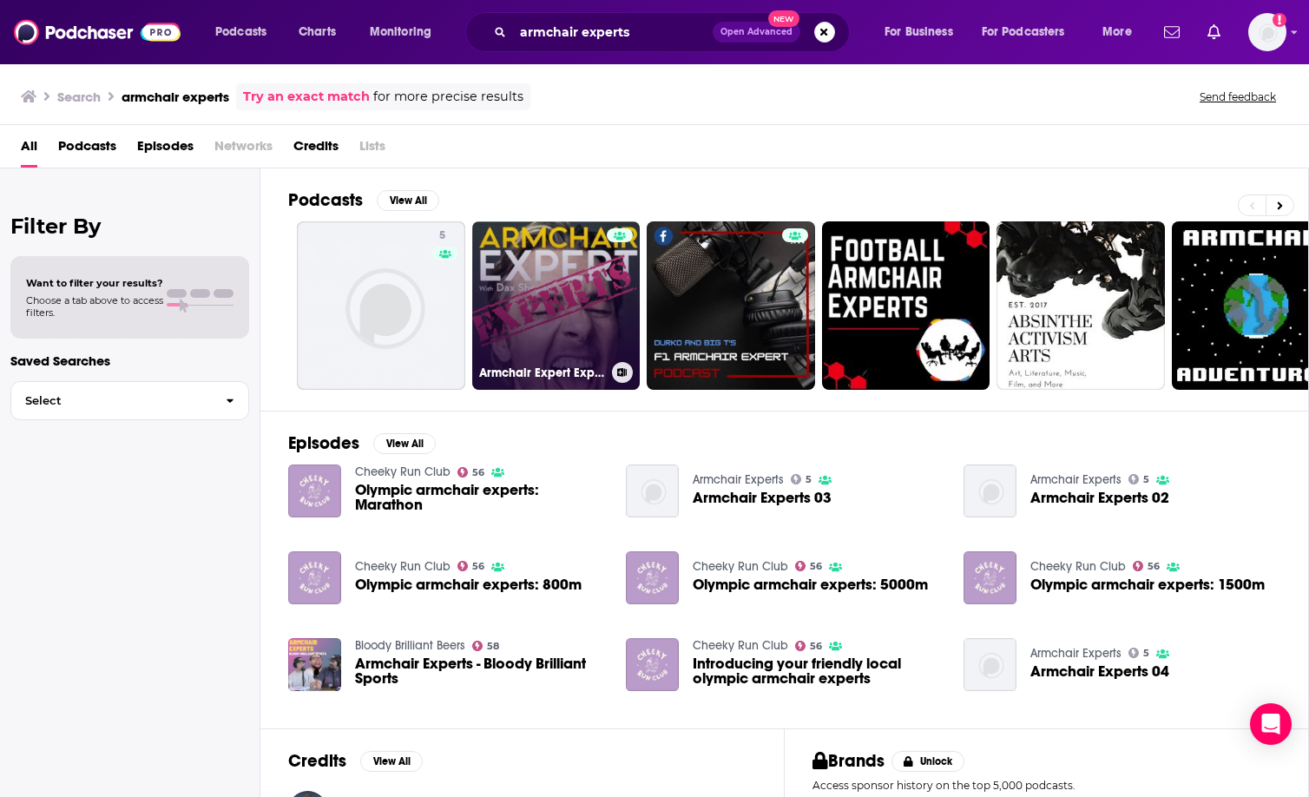  What do you see at coordinates (364, 200) in the screenshot?
I see `a: PodcastsView All` at bounding box center [364, 200].